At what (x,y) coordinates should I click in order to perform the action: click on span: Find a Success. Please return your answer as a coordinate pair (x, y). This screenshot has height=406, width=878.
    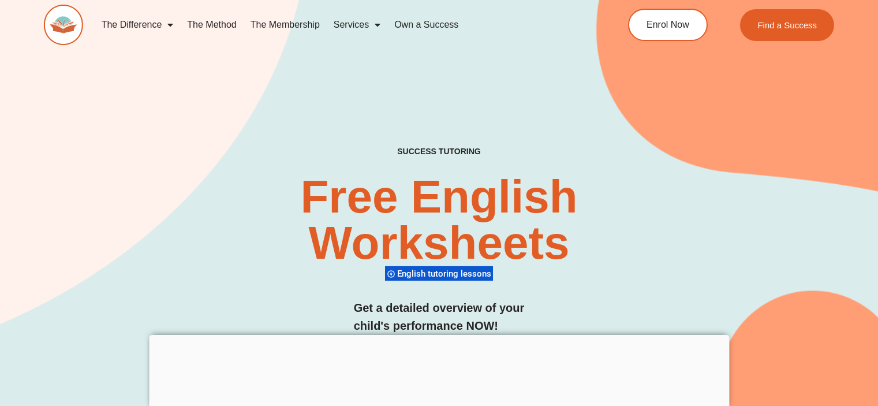
    Looking at the image, I should click on (787, 25).